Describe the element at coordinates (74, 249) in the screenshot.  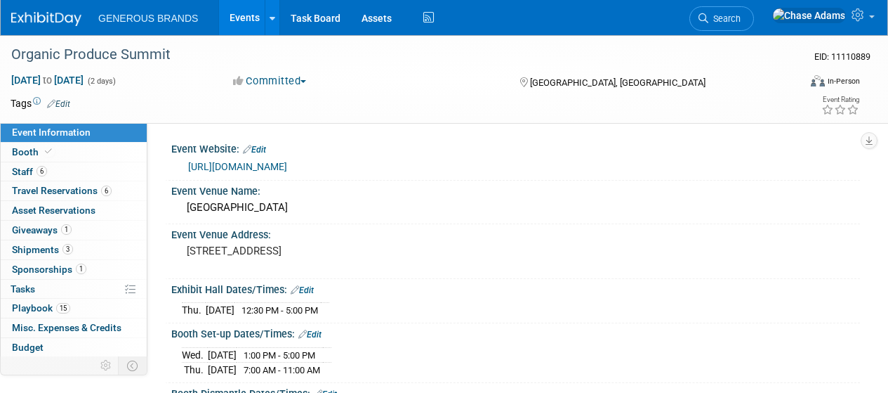
I see `a: Shipments3` at that location.